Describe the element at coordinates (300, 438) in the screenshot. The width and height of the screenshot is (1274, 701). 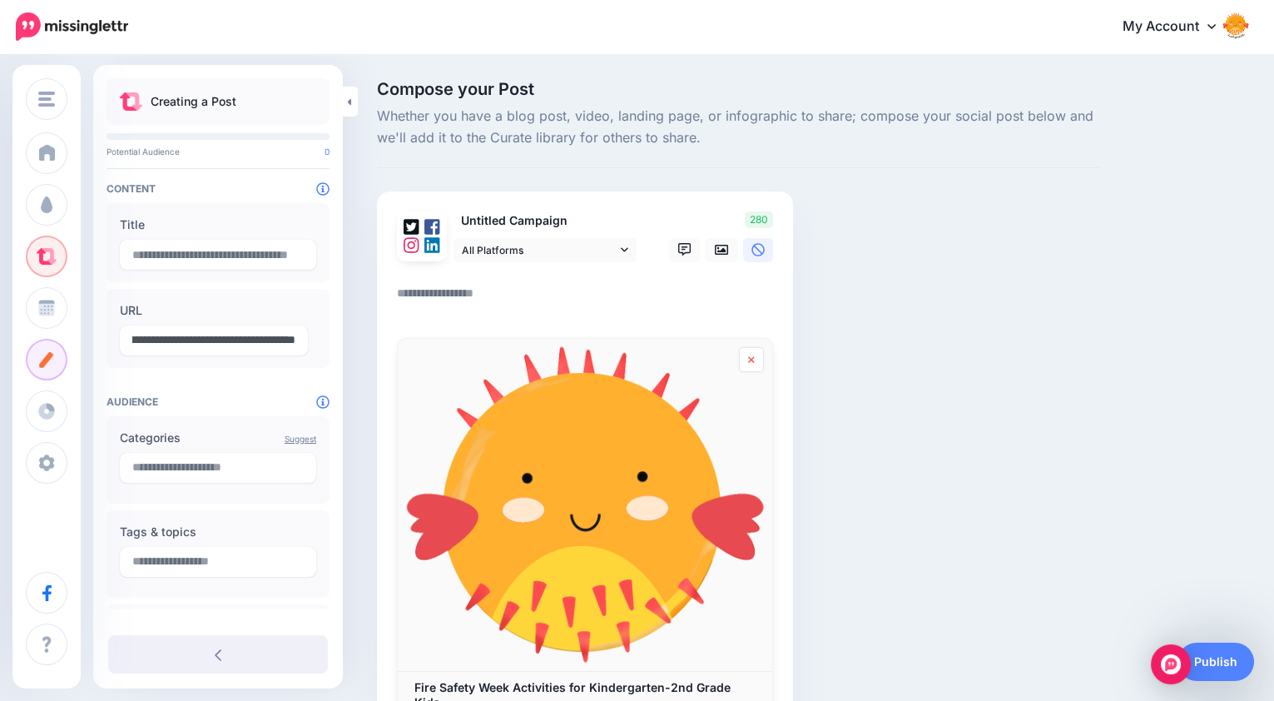
I see `a: Suggest` at that location.